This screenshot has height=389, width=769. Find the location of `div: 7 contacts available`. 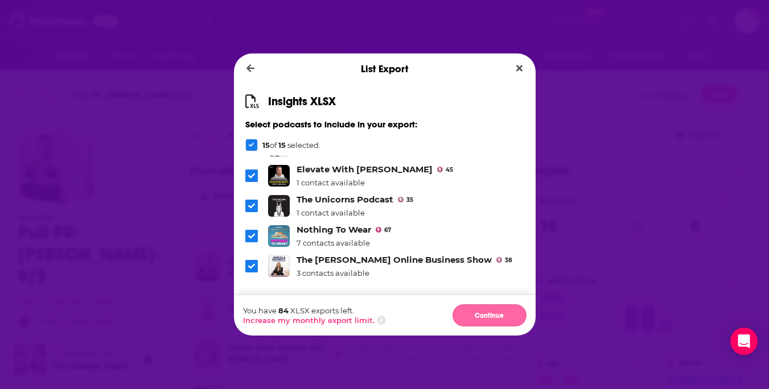

div: 7 contacts available is located at coordinates (344, 243).